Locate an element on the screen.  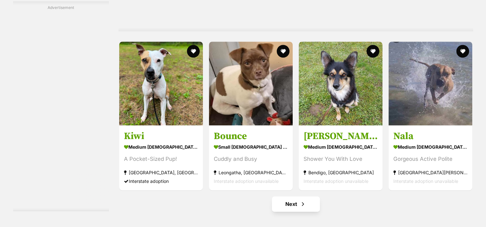
img: Bounce - Jack Russell Terrier x Pug Dog is located at coordinates (251, 83).